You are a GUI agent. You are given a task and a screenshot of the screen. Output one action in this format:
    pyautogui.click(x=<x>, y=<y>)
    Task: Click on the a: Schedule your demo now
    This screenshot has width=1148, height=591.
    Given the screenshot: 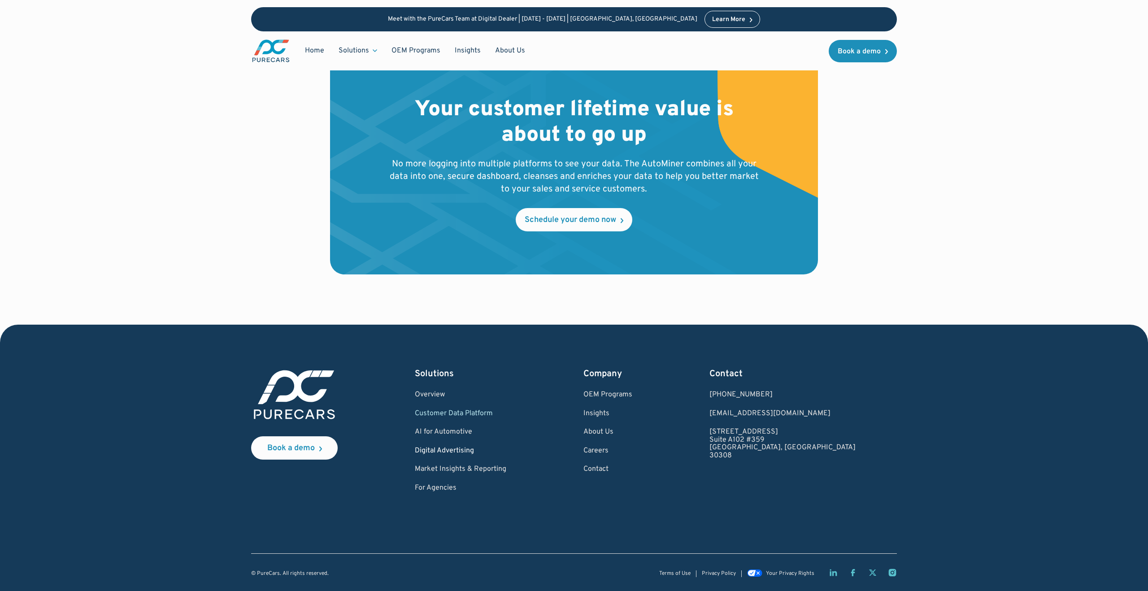 What is the action you would take?
    pyautogui.click(x=574, y=220)
    